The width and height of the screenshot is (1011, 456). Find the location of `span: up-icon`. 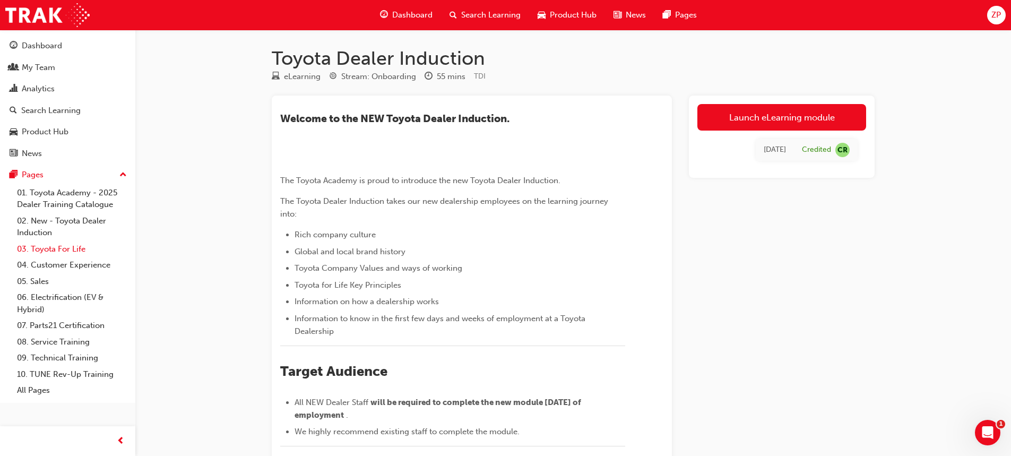

span: up-icon is located at coordinates (123, 175).